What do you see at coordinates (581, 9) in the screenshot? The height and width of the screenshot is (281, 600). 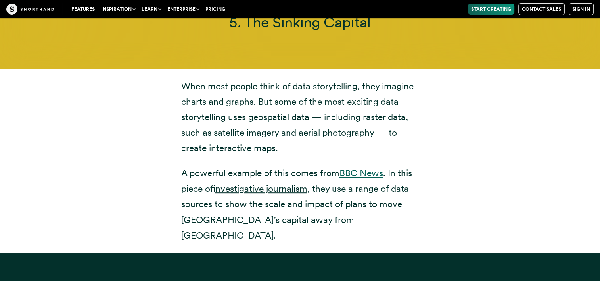 I see `a: Sign in` at bounding box center [581, 9].